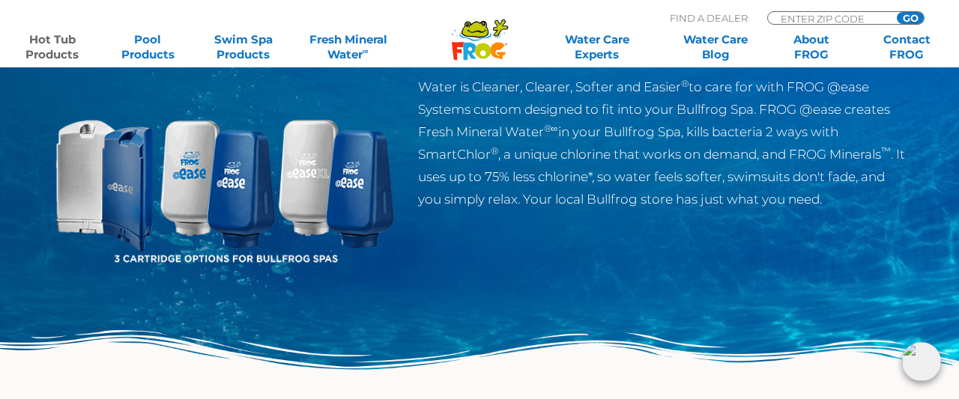 The width and height of the screenshot is (959, 399). Describe the element at coordinates (596, 47) in the screenshot. I see `a: Water CareExperts` at that location.